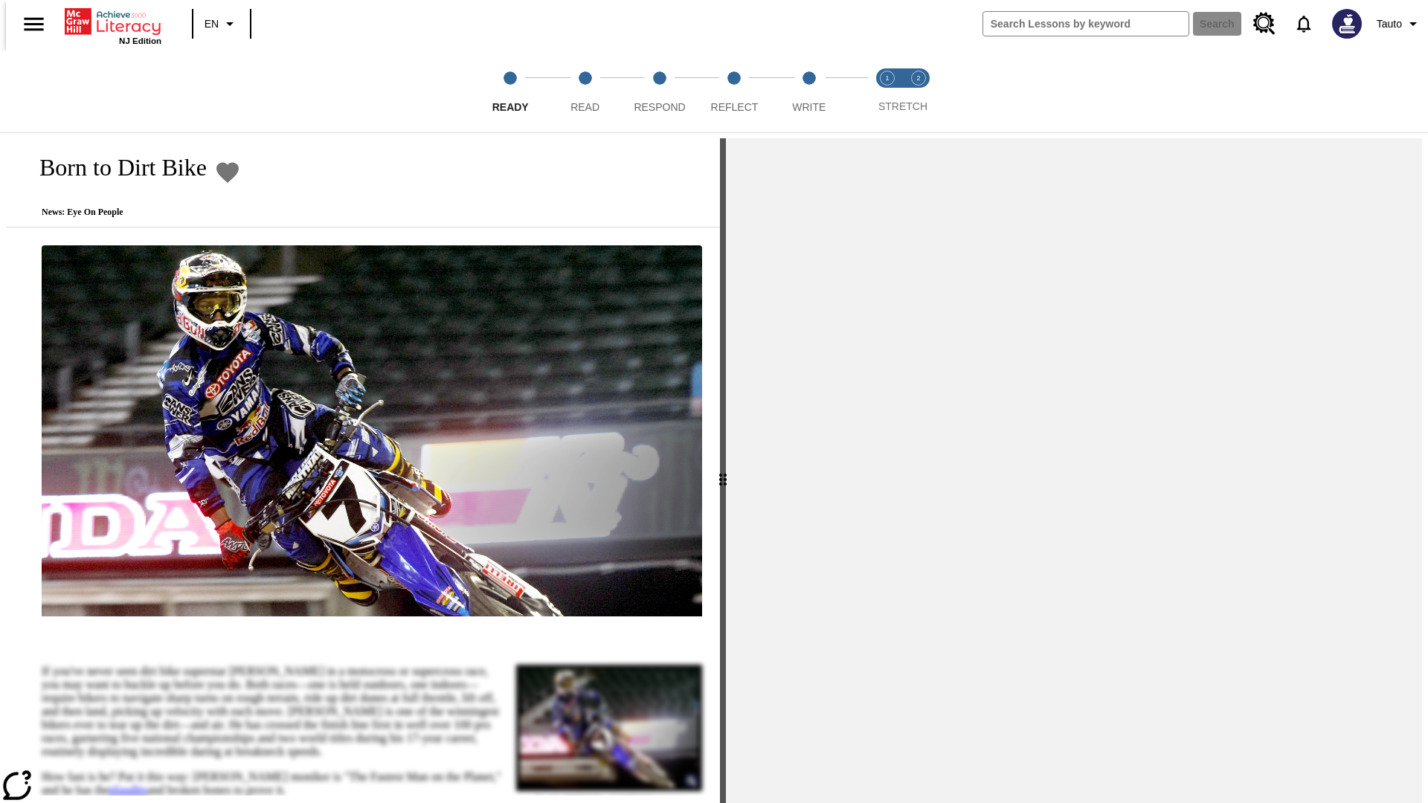 This screenshot has width=1428, height=803. What do you see at coordinates (1347, 24) in the screenshot?
I see `img: Avatar` at bounding box center [1347, 24].